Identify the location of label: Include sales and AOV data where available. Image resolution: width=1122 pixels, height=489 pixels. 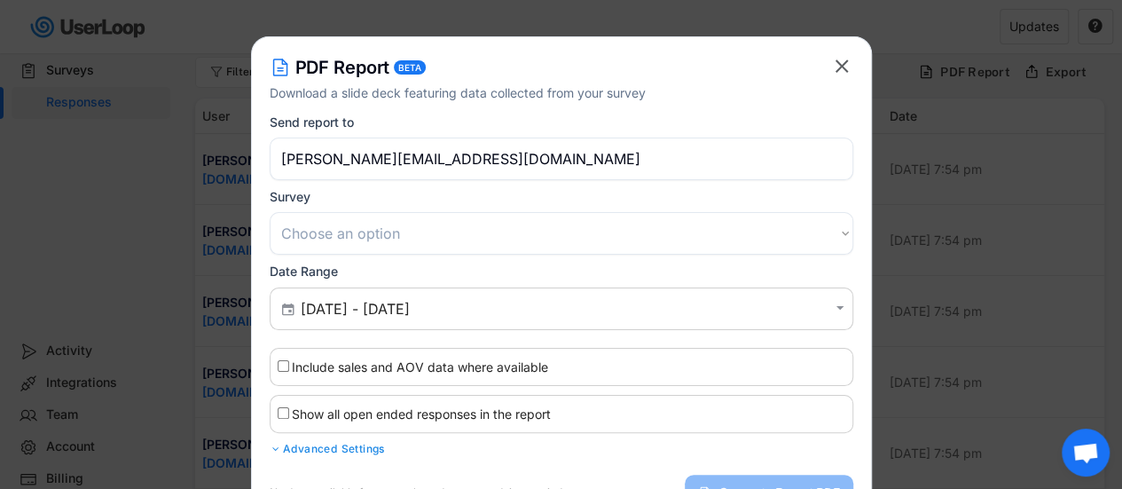
(419, 366).